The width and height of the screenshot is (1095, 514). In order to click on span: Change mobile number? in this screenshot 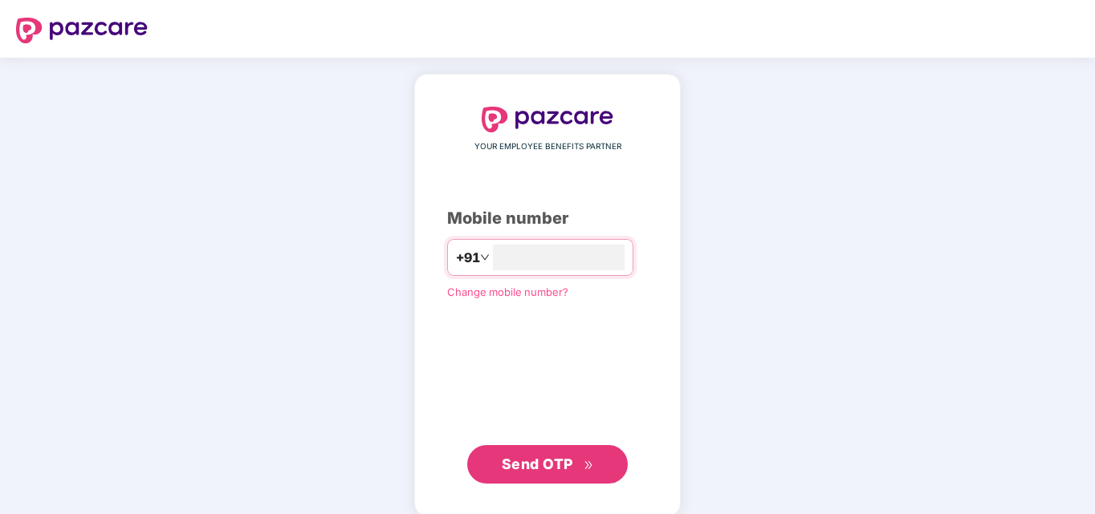, I will do `click(507, 292)`.